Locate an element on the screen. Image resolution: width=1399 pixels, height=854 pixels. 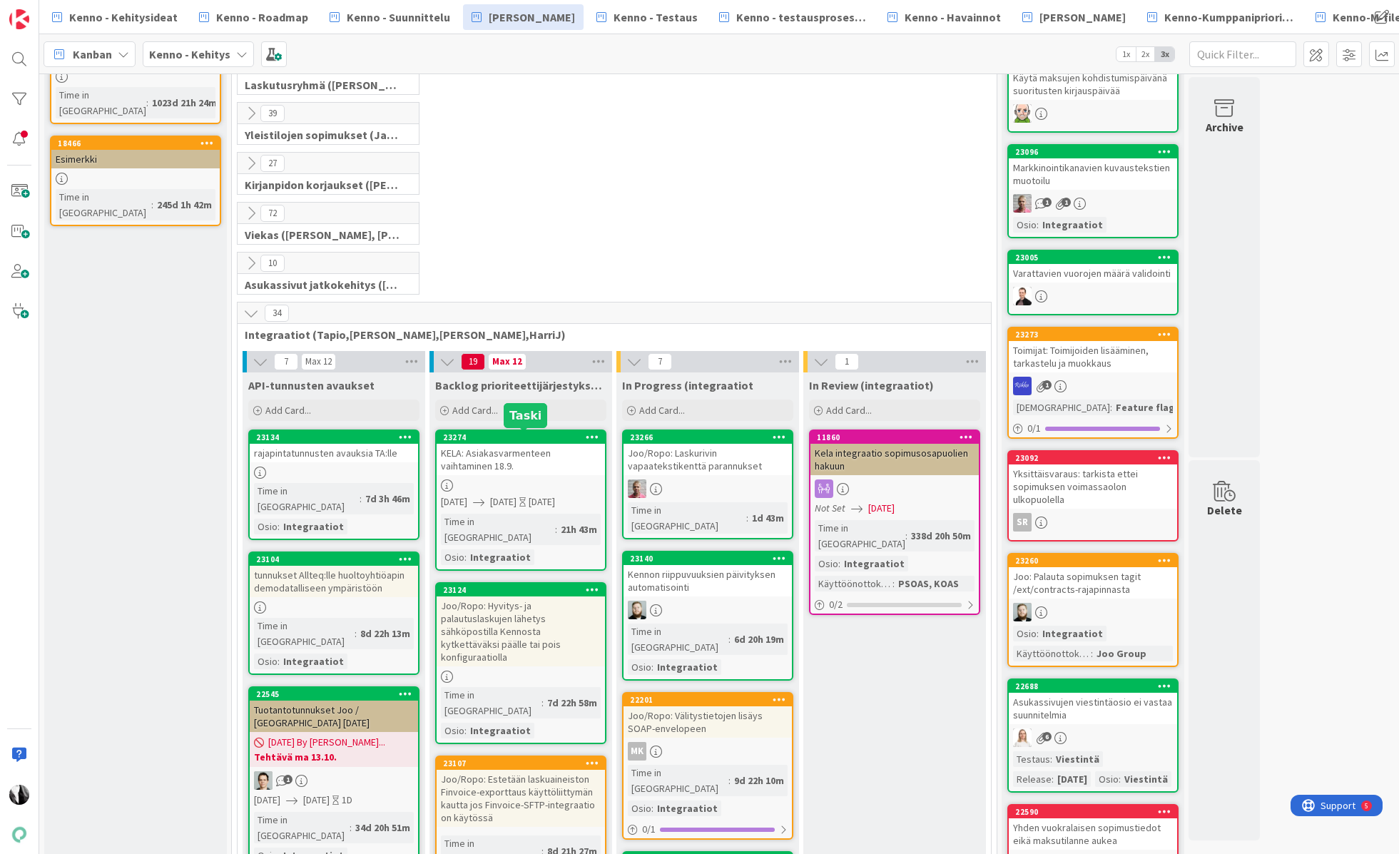
div: 18466 is located at coordinates (136, 143).